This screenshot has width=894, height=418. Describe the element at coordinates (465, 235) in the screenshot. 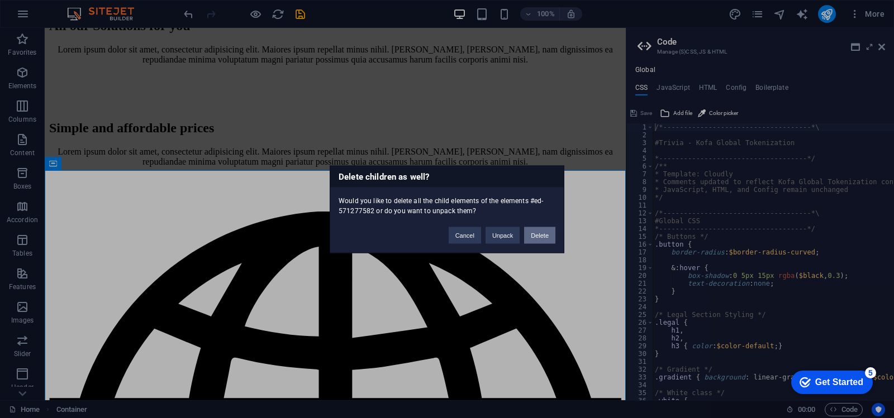

I see `button: Cancel` at that location.